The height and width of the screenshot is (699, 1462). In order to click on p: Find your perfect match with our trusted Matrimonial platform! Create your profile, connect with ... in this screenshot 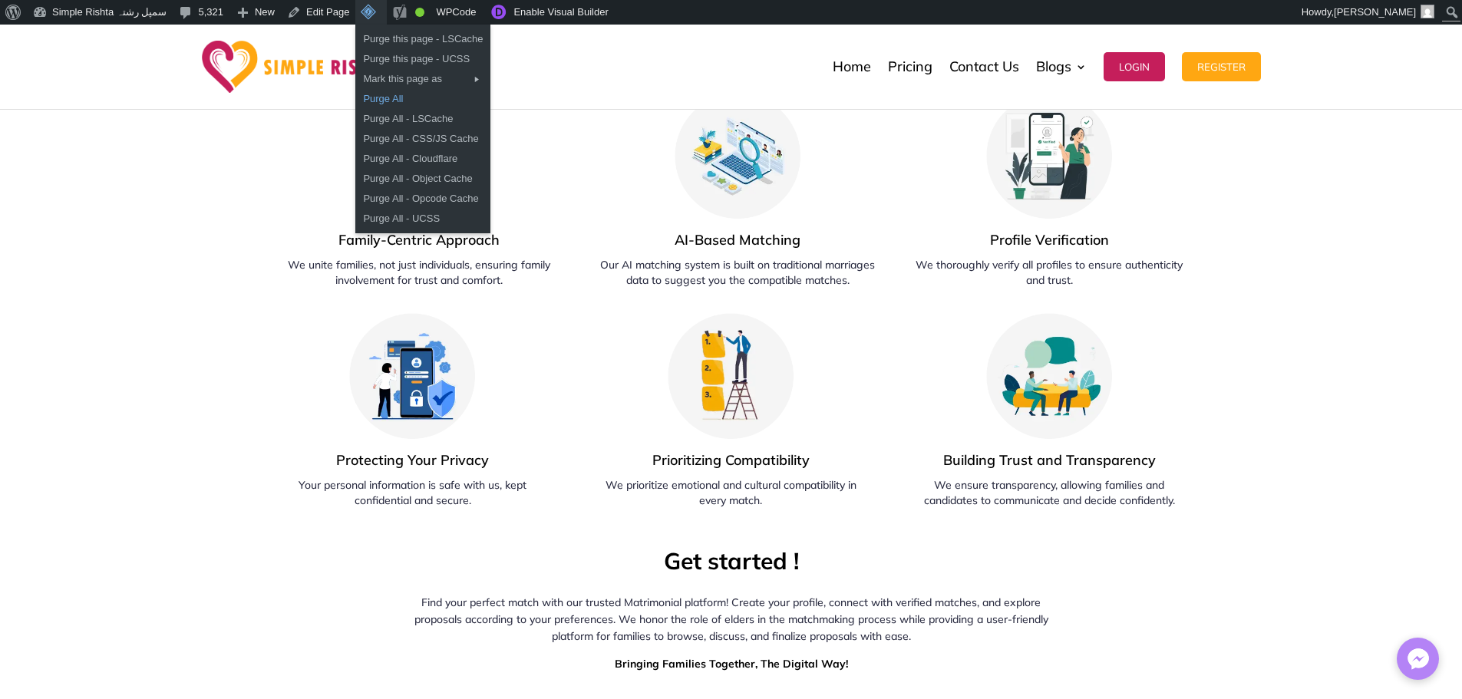, I will do `click(732, 625)`.